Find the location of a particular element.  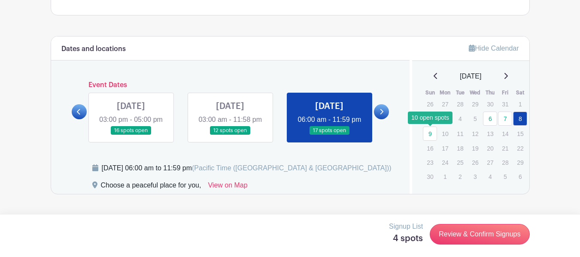

h5: 4 spots is located at coordinates (406, 239).